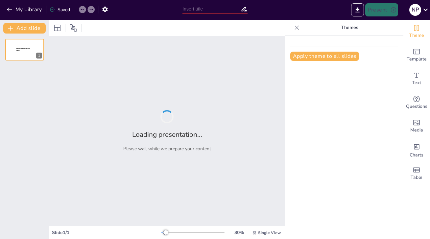 The height and width of the screenshot is (239, 430). What do you see at coordinates (269, 233) in the screenshot?
I see `span: Single View` at bounding box center [269, 233].